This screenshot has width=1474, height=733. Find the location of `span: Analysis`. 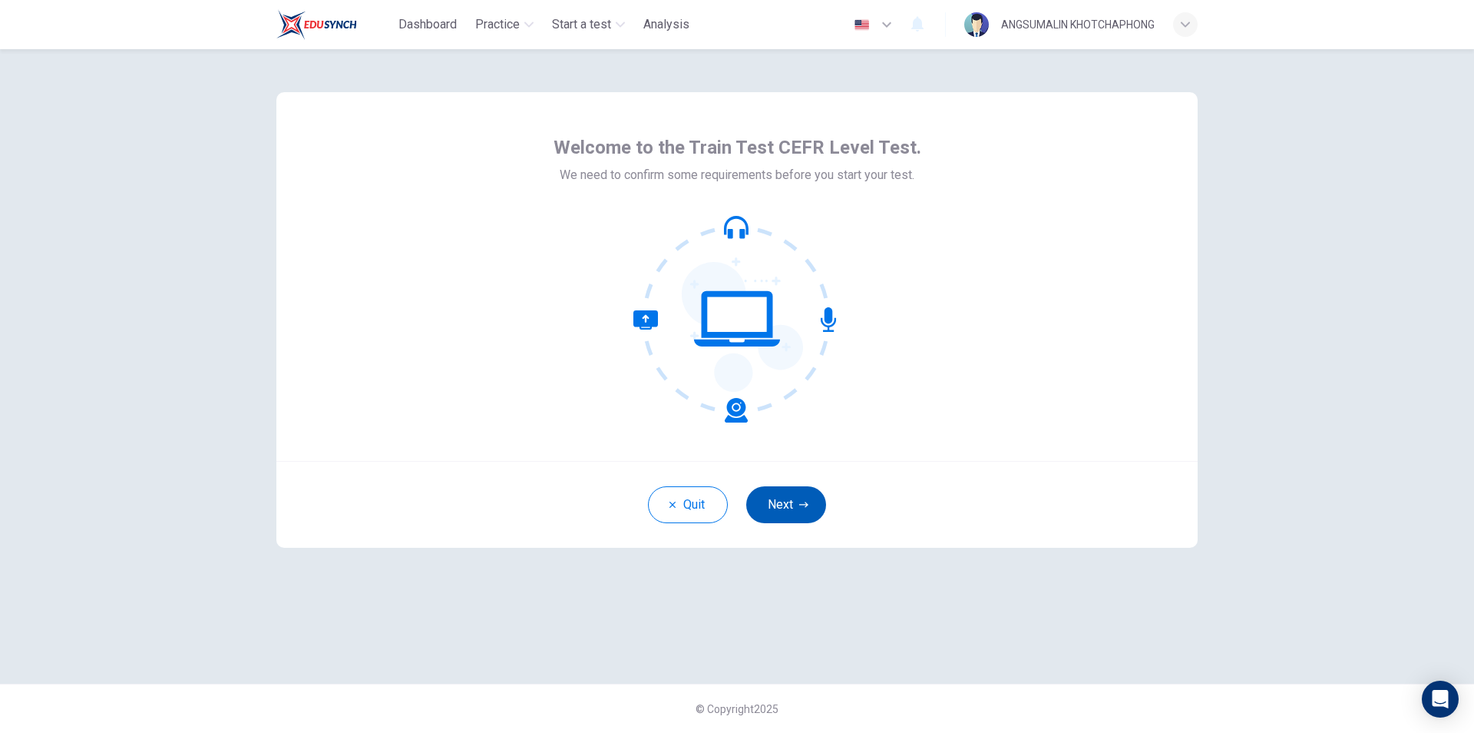

span: Analysis is located at coordinates (667, 25).